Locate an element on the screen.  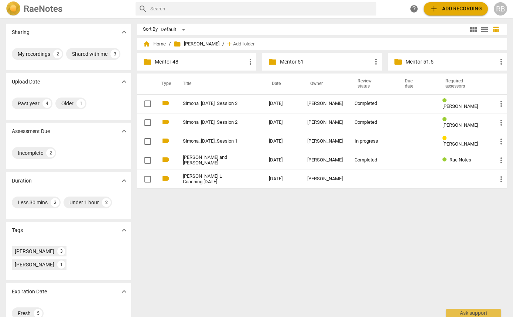
th: Required assessors is located at coordinates (464, 84).